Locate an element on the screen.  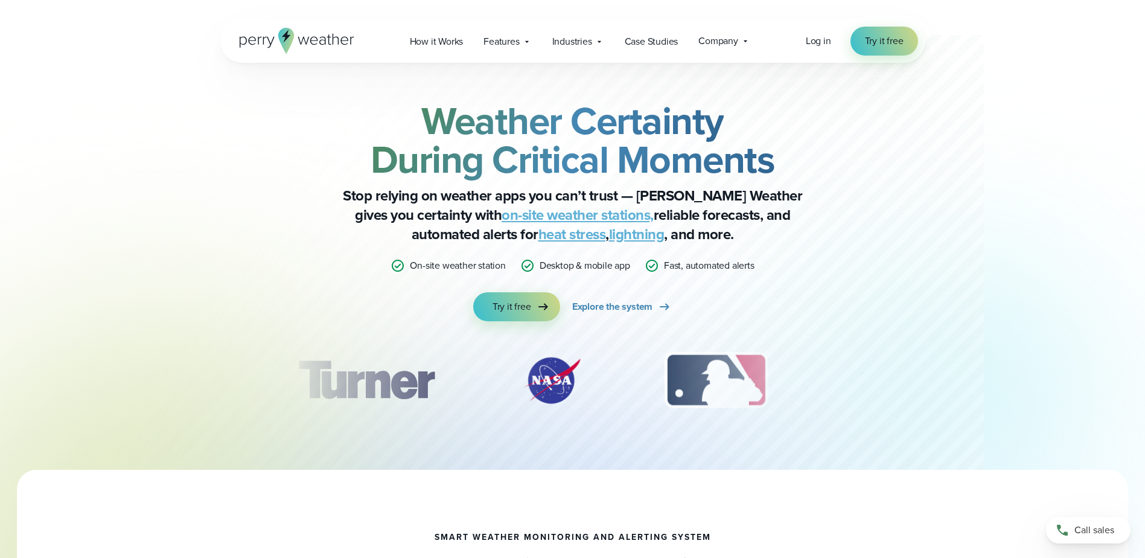
span: Industries is located at coordinates (572, 42).